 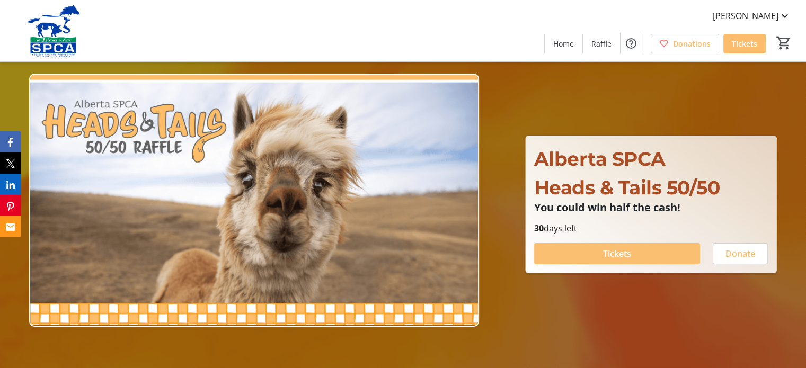 What do you see at coordinates (539, 228) in the screenshot?
I see `span: 30` at bounding box center [539, 228].